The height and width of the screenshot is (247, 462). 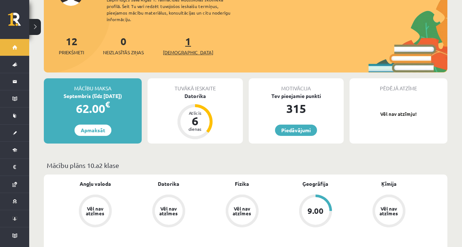 I want to click on p: Mācību plāns 10.a2 klase, so click(x=245, y=165).